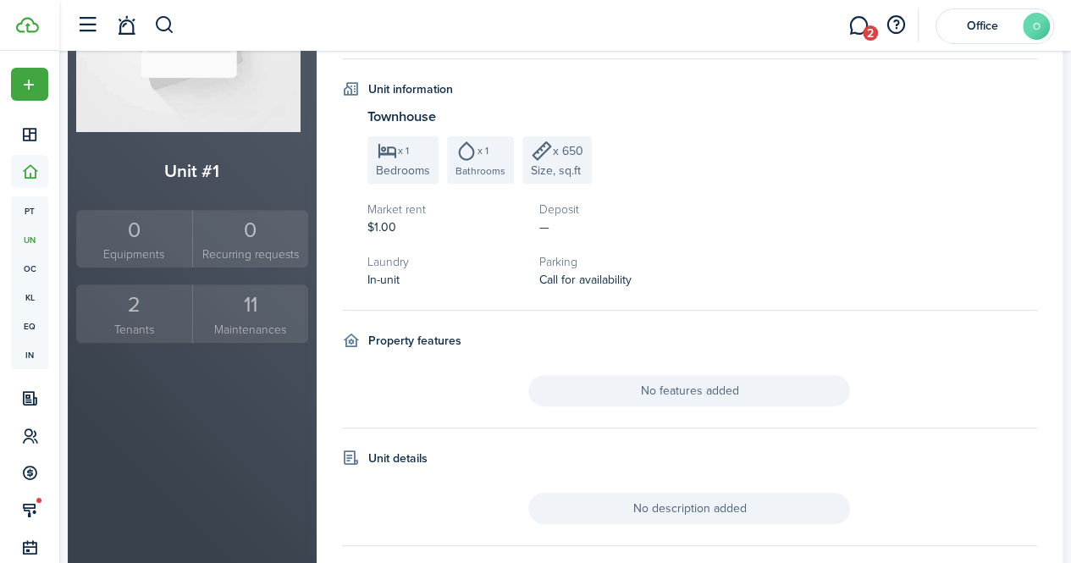  Describe the element at coordinates (251, 305) in the screenshot. I see `div: 11` at that location.